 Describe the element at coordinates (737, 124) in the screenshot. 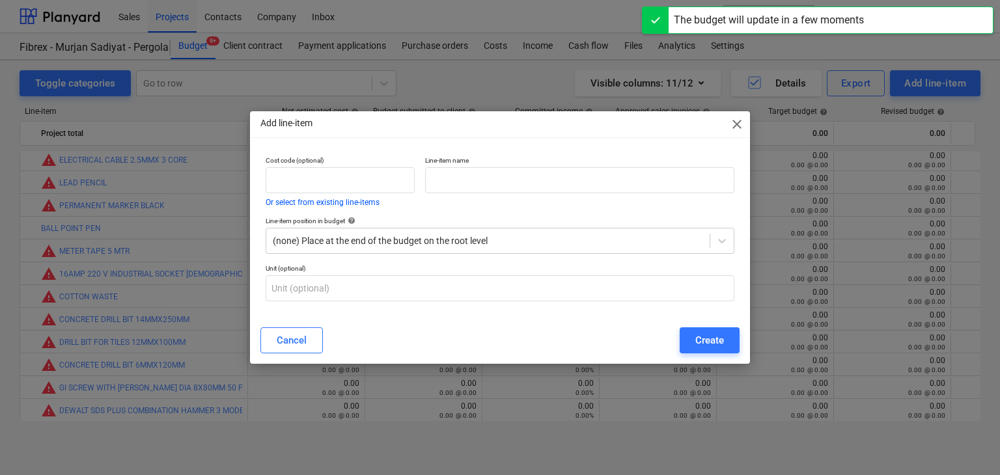

I see `span: close` at that location.